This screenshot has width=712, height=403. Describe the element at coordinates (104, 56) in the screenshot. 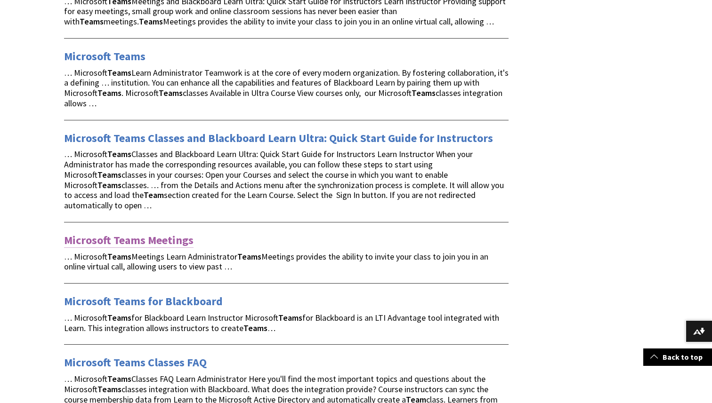

I see `a: Microsoft Teams` at that location.